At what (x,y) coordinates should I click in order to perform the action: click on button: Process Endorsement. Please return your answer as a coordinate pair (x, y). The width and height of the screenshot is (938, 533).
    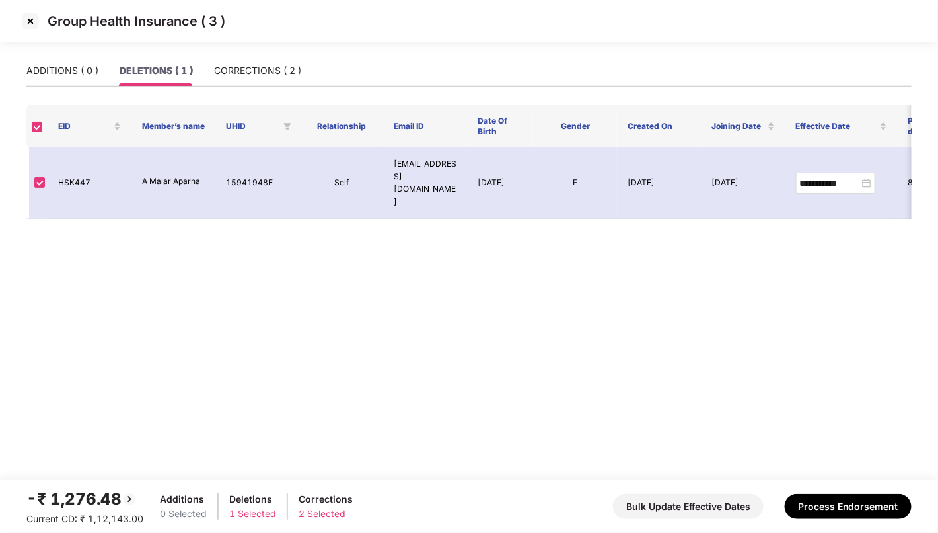
    Looking at the image, I should click on (848, 506).